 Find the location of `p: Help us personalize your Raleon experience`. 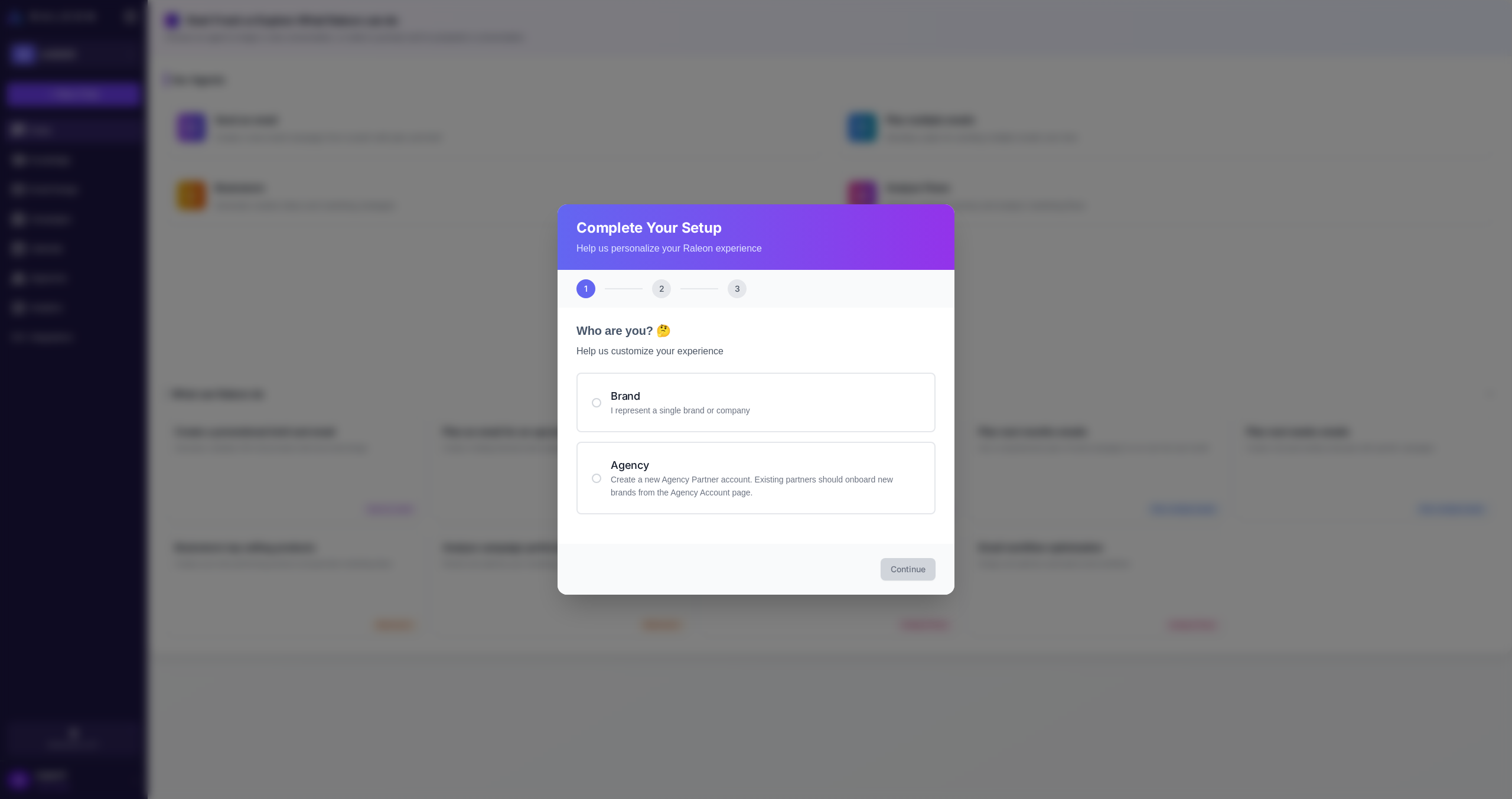

p: Help us personalize your Raleon experience is located at coordinates (756, 249).